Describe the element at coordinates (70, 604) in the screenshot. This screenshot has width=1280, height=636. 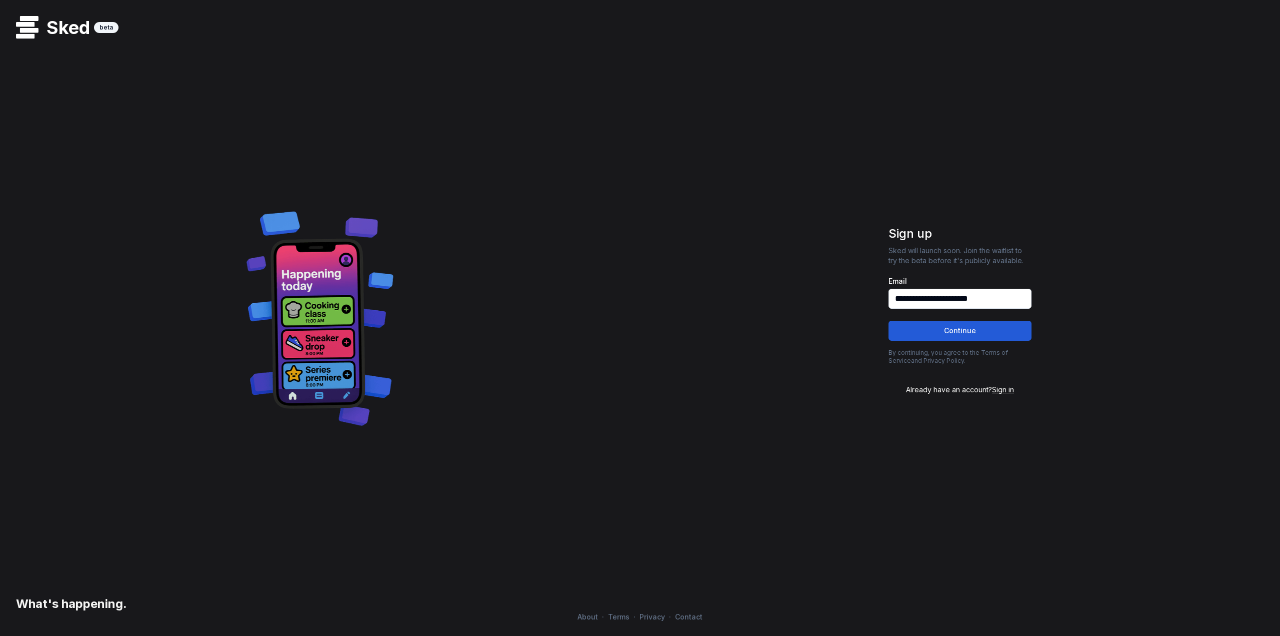
I see `h3: What's happening.` at that location.